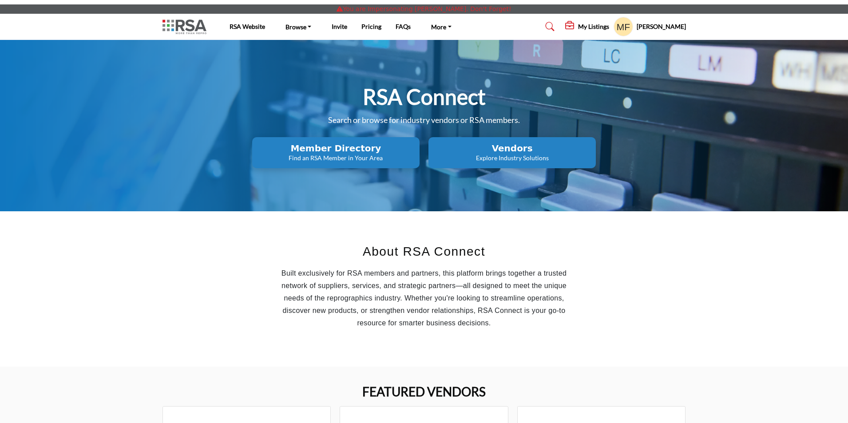 This screenshot has width=848, height=423. I want to click on p: Find an RSA Member in Your Area, so click(335, 158).